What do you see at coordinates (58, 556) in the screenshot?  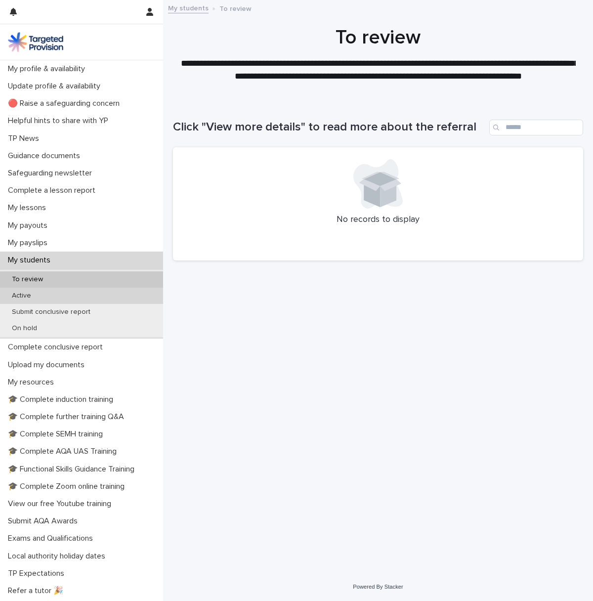 I see `p: Local authority holiday dates` at bounding box center [58, 556].